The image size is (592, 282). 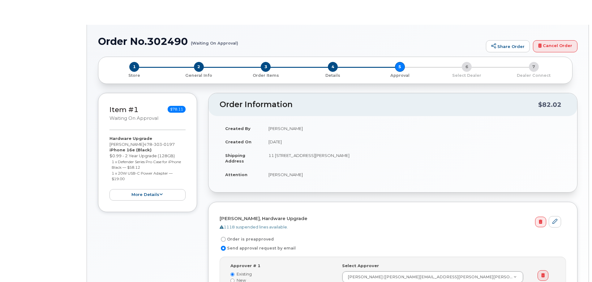 I want to click on span: 0197, so click(x=168, y=144).